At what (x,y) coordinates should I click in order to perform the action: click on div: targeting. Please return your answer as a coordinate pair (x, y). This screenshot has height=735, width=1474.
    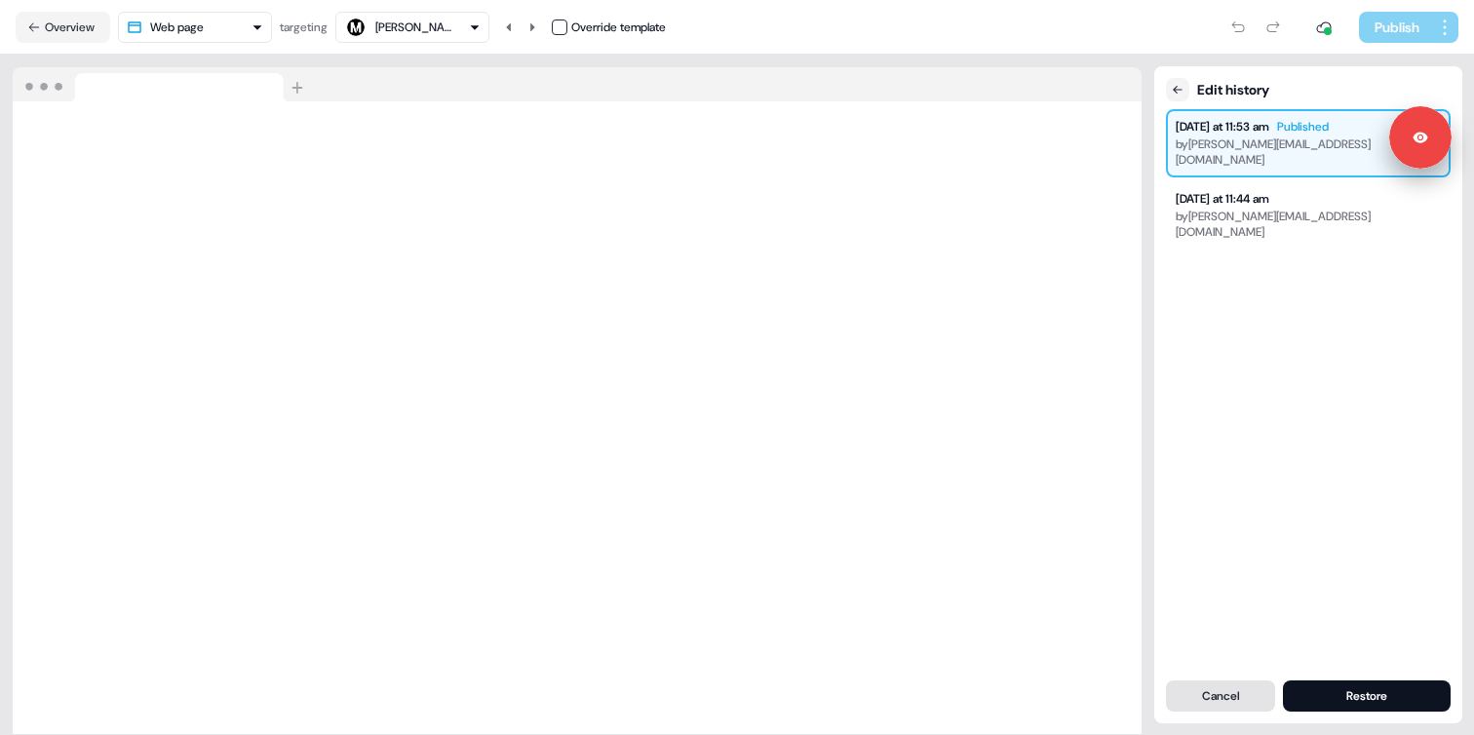
    Looking at the image, I should click on (303, 27).